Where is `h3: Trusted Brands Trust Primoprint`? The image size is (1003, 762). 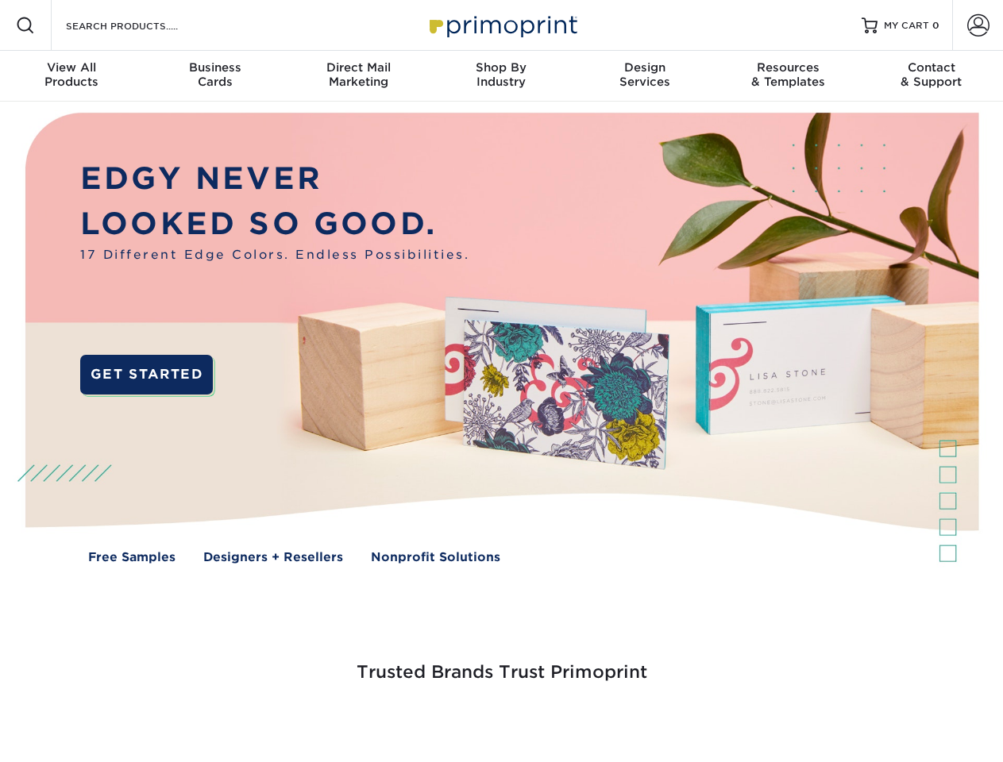
h3: Trusted Brands Trust Primoprint is located at coordinates (502, 663).